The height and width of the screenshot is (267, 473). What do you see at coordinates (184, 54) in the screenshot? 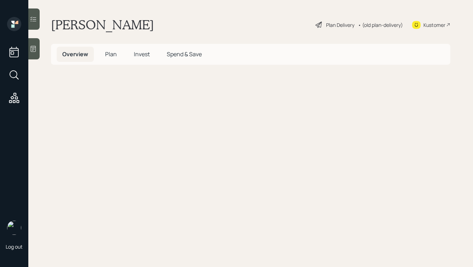
I see `span: Spend & Save` at bounding box center [184, 54].